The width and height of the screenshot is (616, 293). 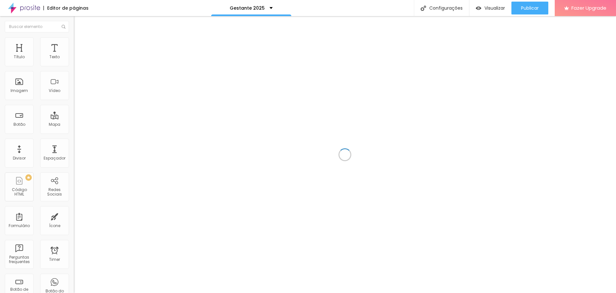 What do you see at coordinates (55, 124) in the screenshot?
I see `div: Mapa` at bounding box center [55, 124].